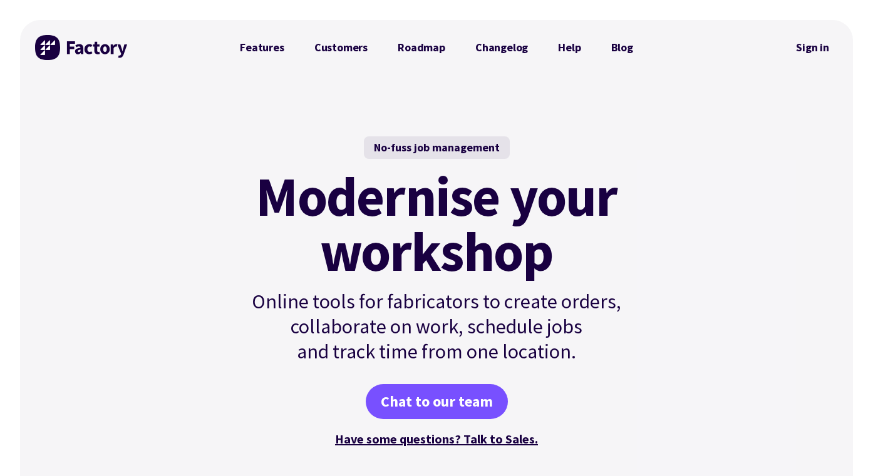 This screenshot has height=476, width=873. I want to click on p: Online tools for fabricators to create orders, collaborate on work, schedule jobs and track time ..., so click(436, 327).